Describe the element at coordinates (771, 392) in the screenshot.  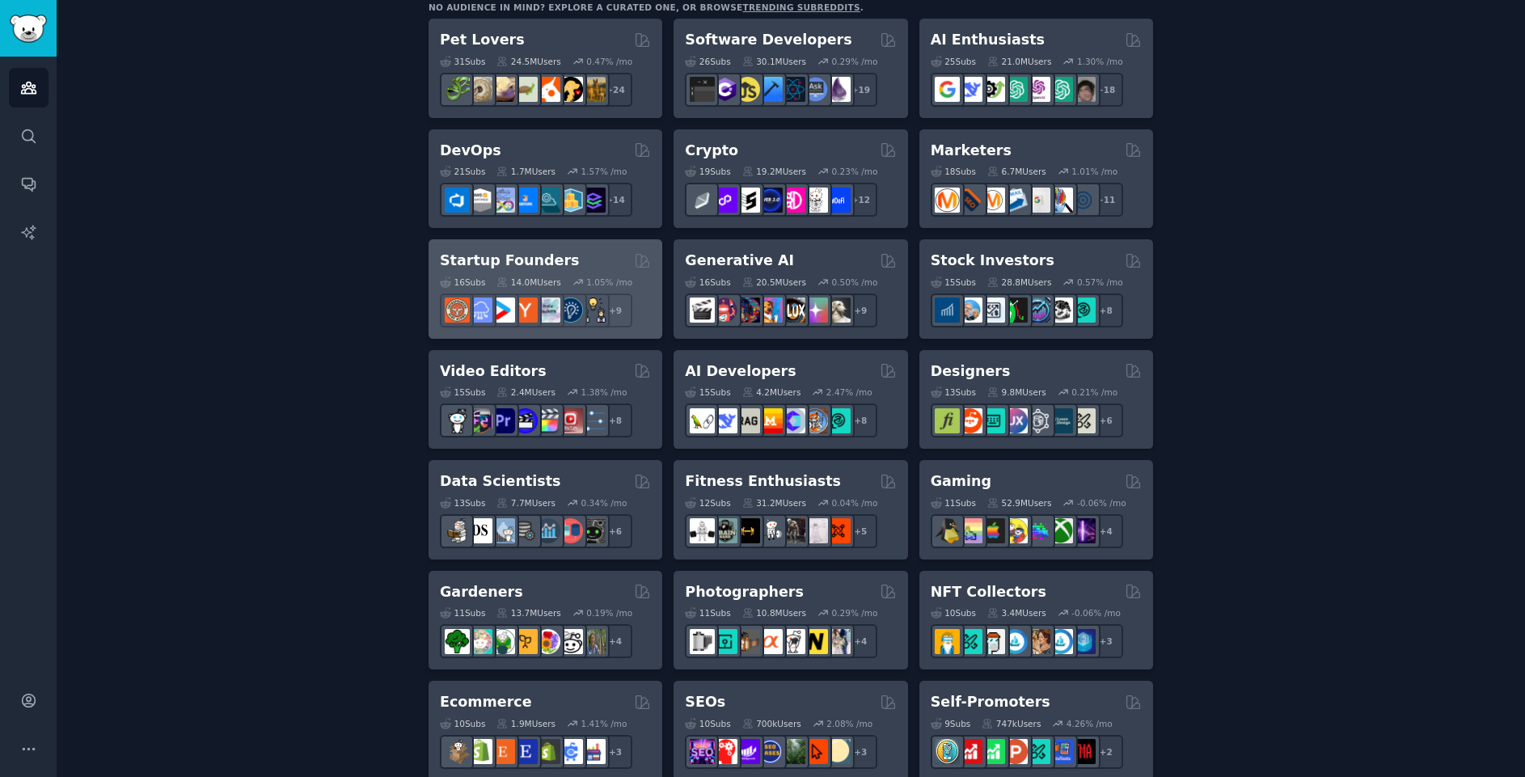
I see `div: 4.2M Users` at that location.